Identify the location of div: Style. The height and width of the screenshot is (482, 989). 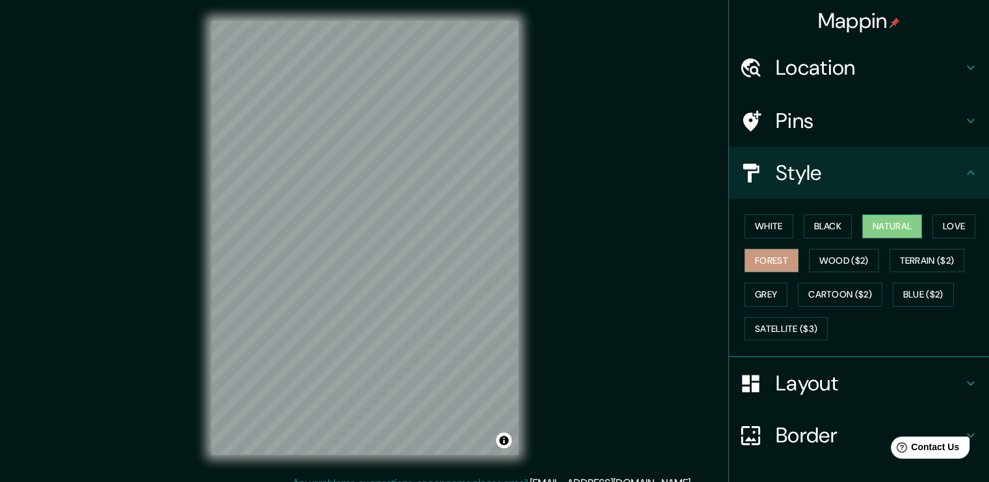
(859, 173).